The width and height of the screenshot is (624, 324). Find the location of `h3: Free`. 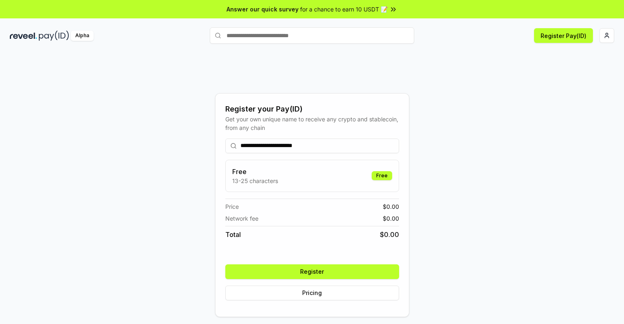

h3: Free is located at coordinates (255, 172).